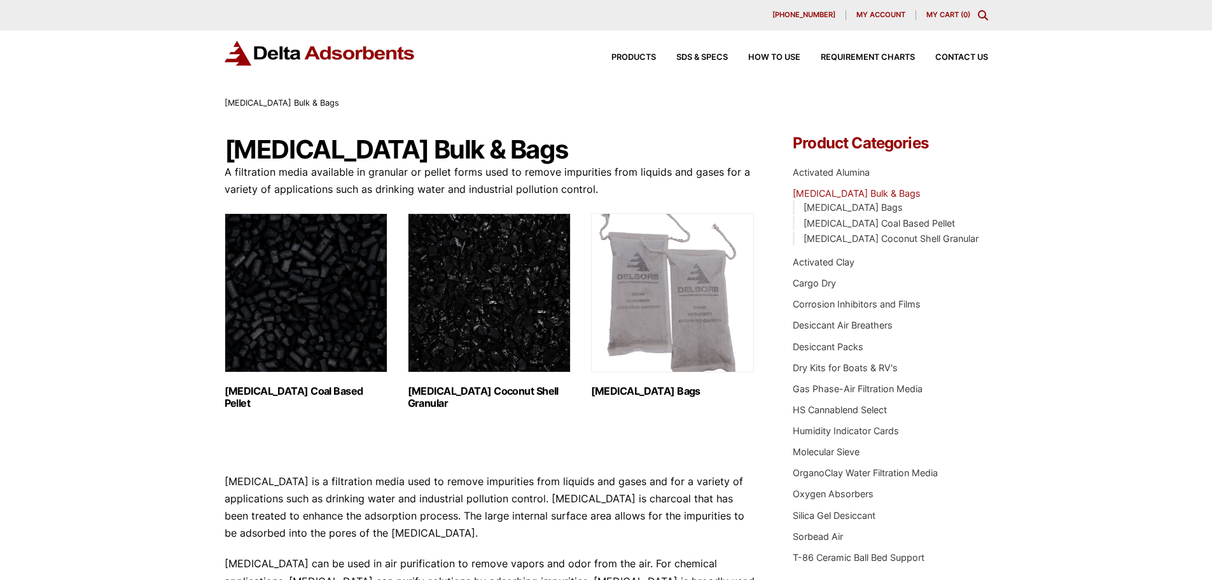 The image size is (1212, 580). Describe the element at coordinates (320, 53) in the screenshot. I see `a: Delta Adsorbents` at that location.